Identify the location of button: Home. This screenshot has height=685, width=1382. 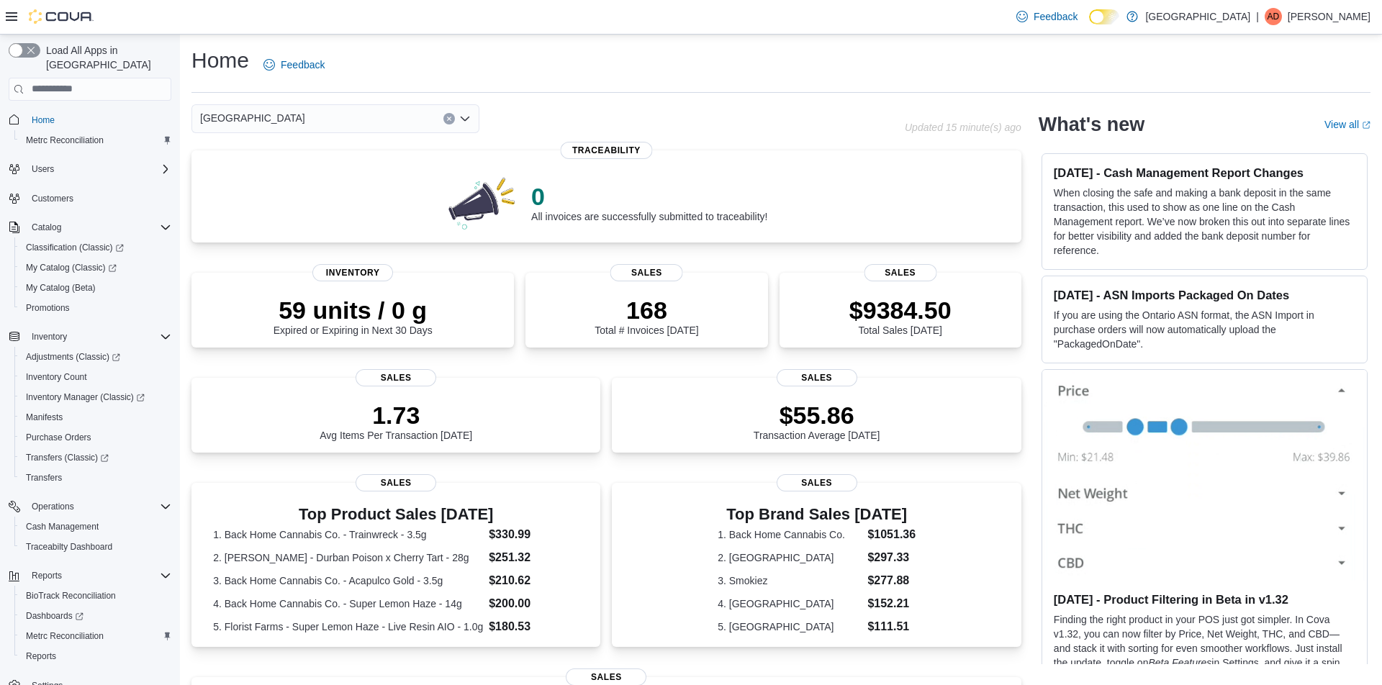
(90, 119).